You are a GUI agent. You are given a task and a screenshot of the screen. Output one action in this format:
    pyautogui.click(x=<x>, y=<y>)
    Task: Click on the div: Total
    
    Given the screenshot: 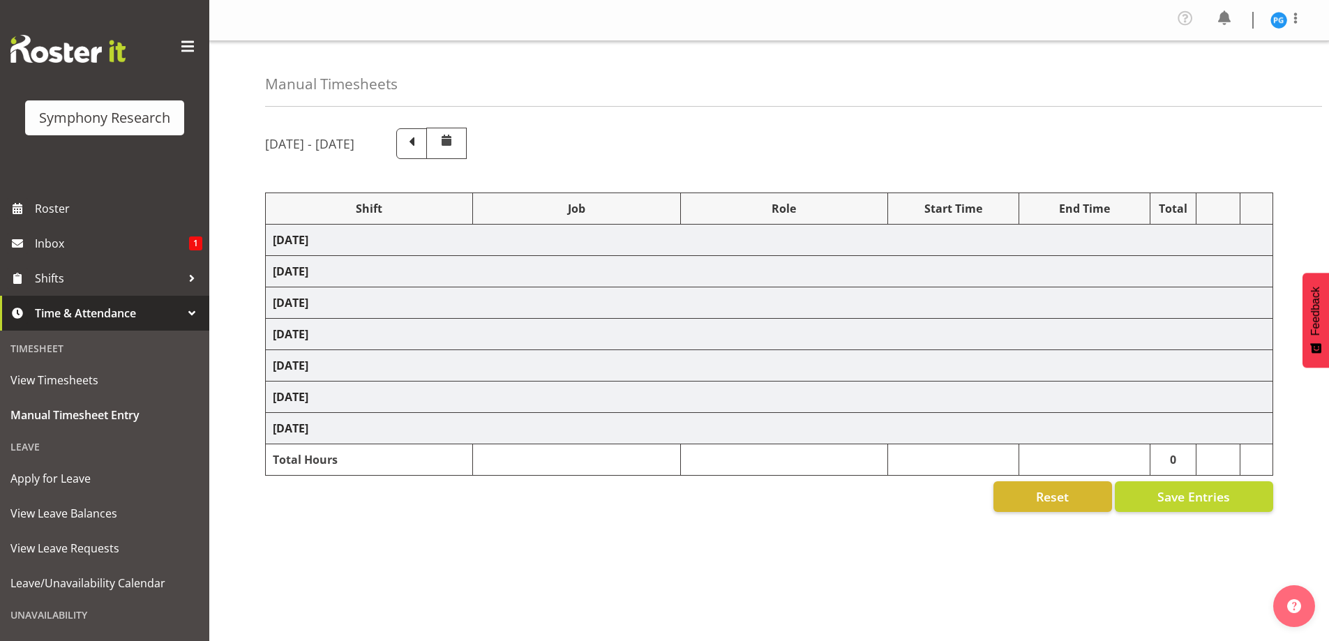 What is the action you would take?
    pyautogui.click(x=1174, y=209)
    